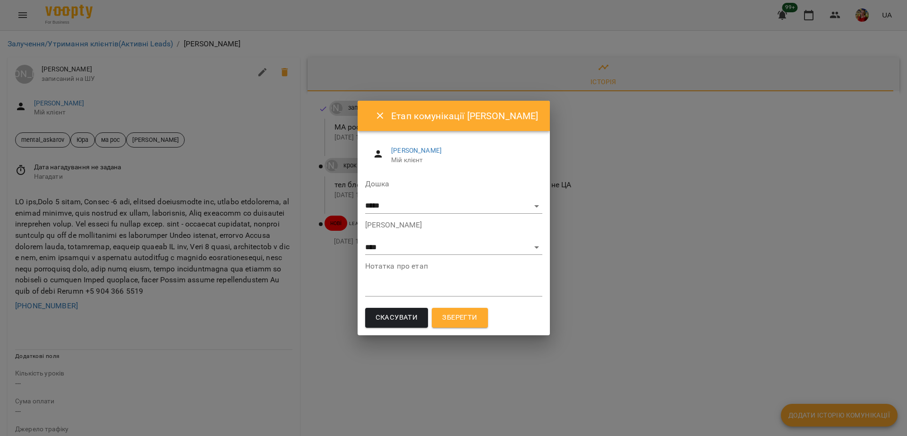 The image size is (907, 436). I want to click on button: Скасувати, so click(397, 317).